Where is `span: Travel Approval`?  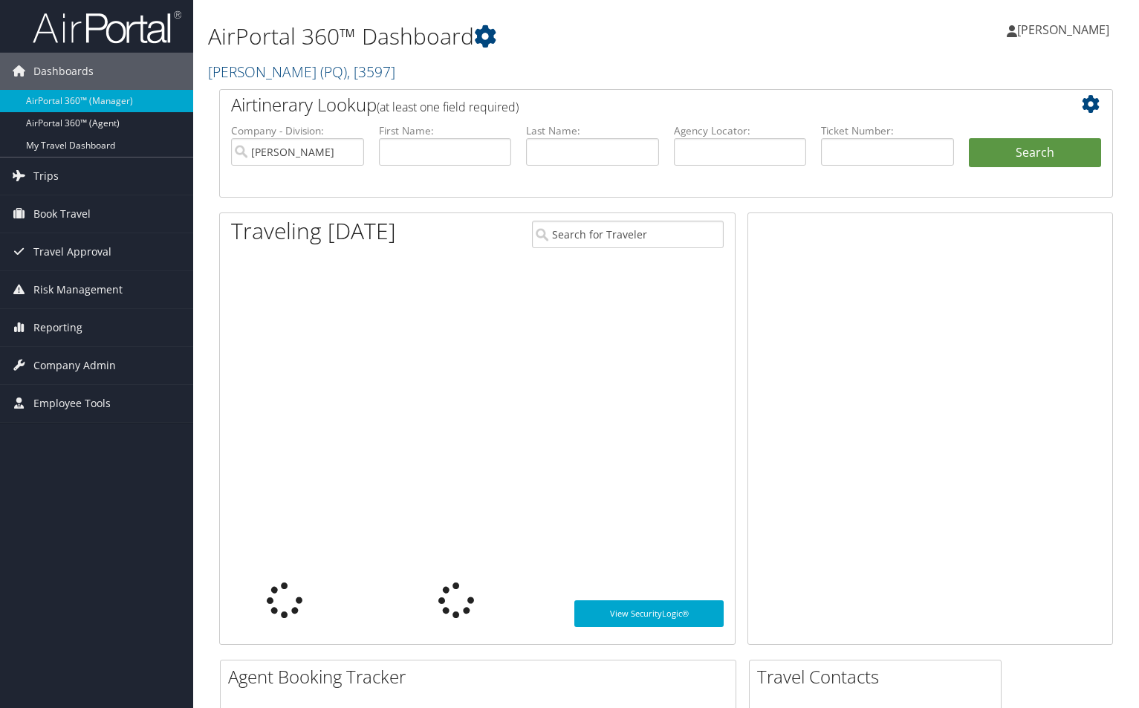
span: Travel Approval is located at coordinates (72, 252).